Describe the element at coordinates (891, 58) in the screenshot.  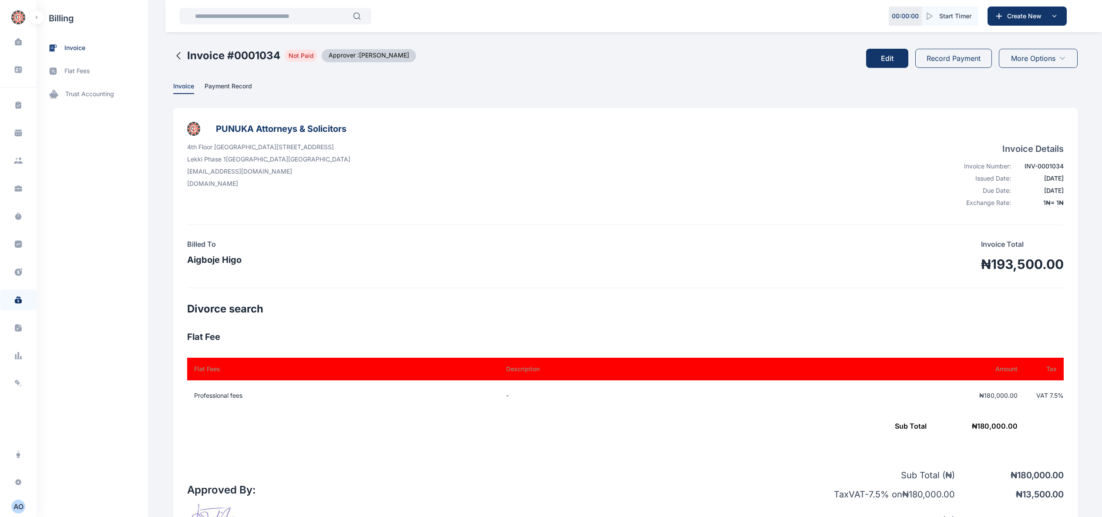
I see `a: Edit` at that location.